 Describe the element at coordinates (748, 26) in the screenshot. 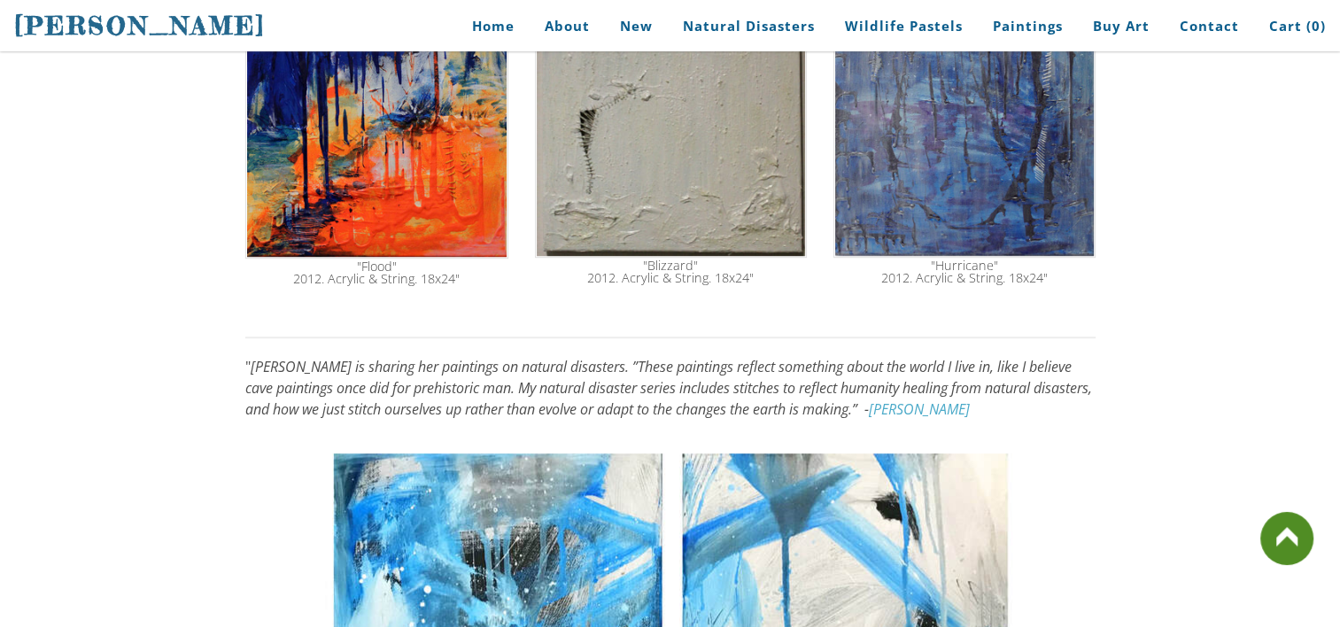

I see `a: Natural Disasters` at that location.